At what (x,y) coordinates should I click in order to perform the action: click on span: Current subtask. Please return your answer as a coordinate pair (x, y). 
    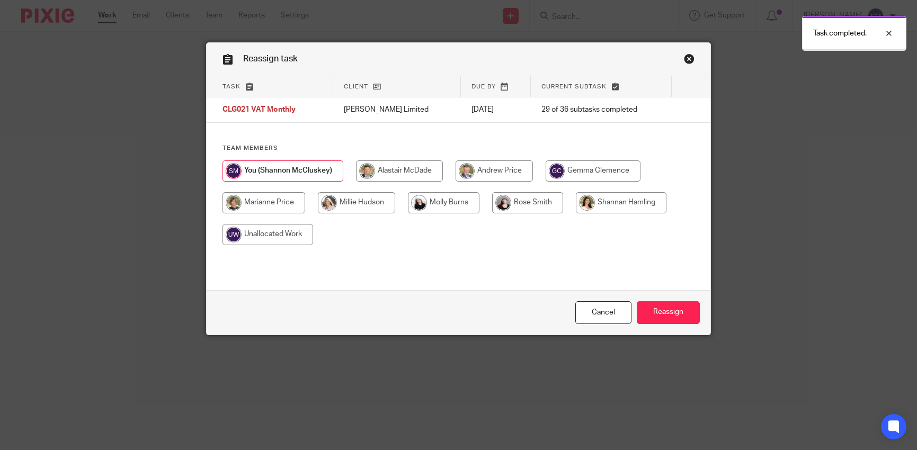
    Looking at the image, I should click on (574, 86).